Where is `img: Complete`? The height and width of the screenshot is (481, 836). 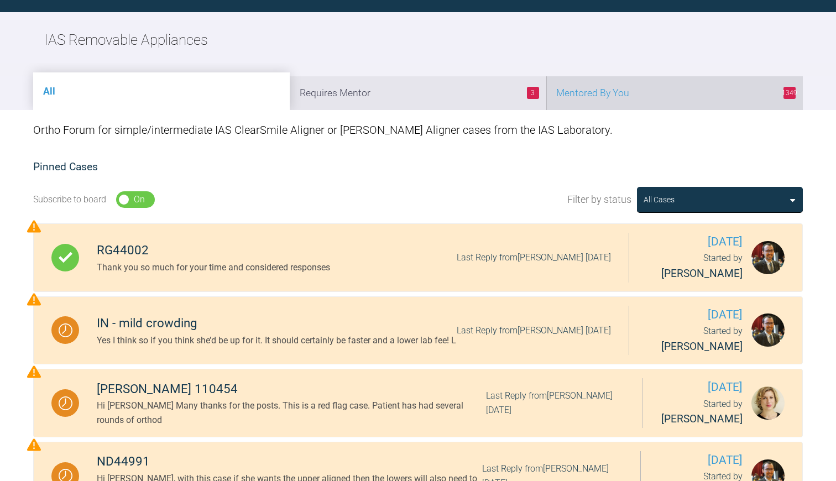 img: Complete is located at coordinates (65, 257).